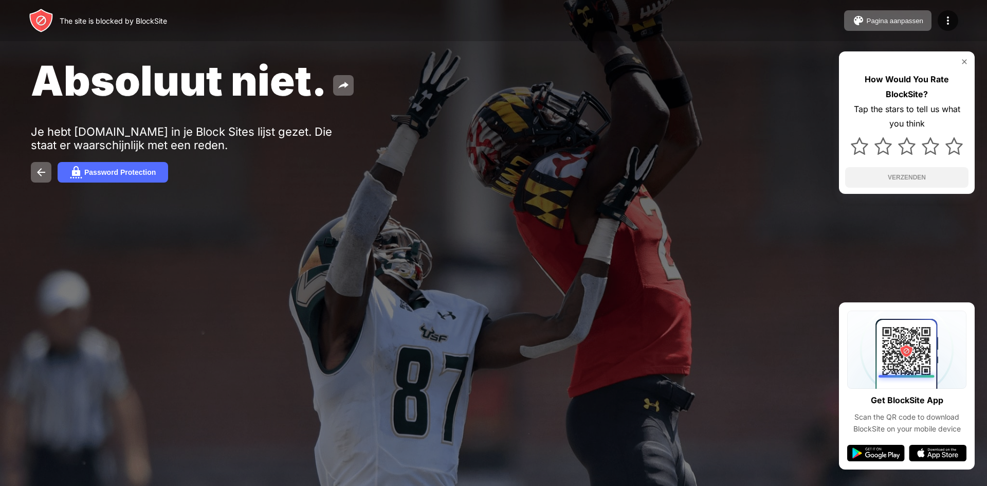 The width and height of the screenshot is (987, 486). I want to click on div: Scan the QR code to download BlockSite on your mobile device, so click(907, 423).